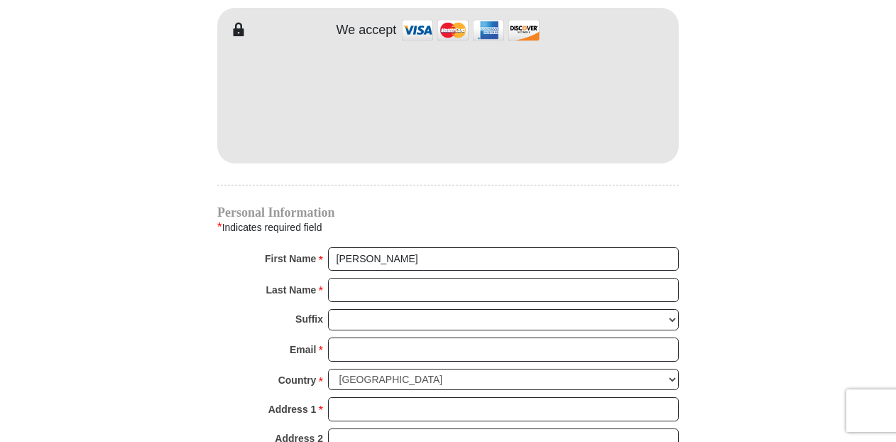  I want to click on img: credit cards accepted, so click(471, 30).